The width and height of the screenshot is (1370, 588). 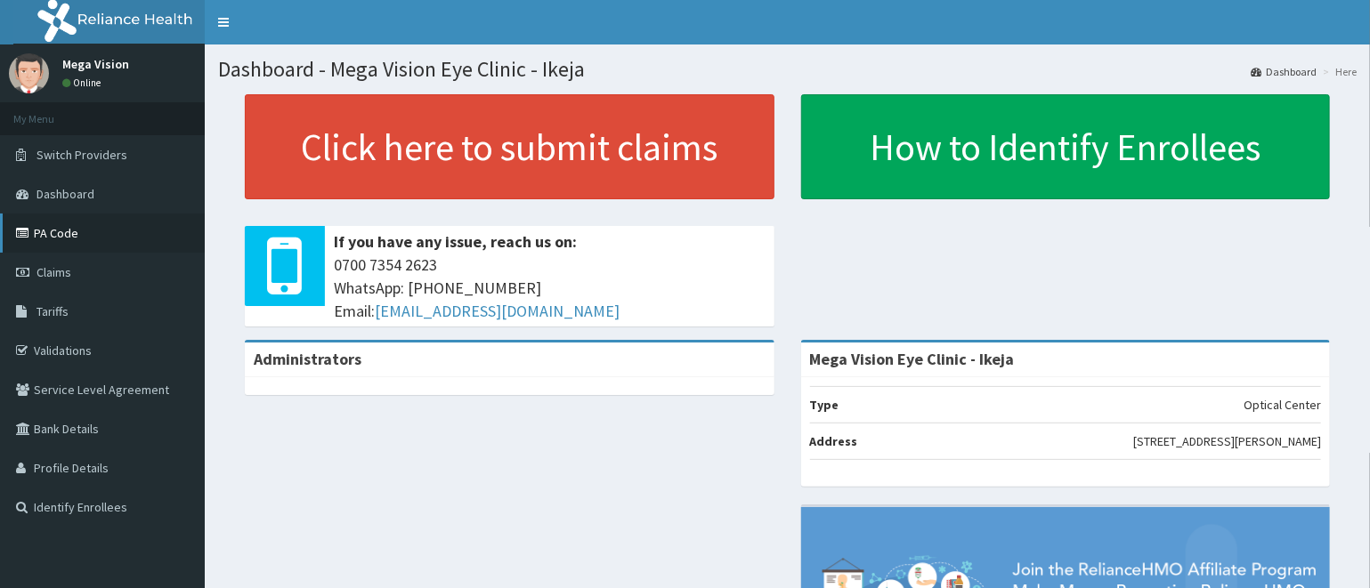 What do you see at coordinates (95, 64) in the screenshot?
I see `p: Mega Vision` at bounding box center [95, 64].